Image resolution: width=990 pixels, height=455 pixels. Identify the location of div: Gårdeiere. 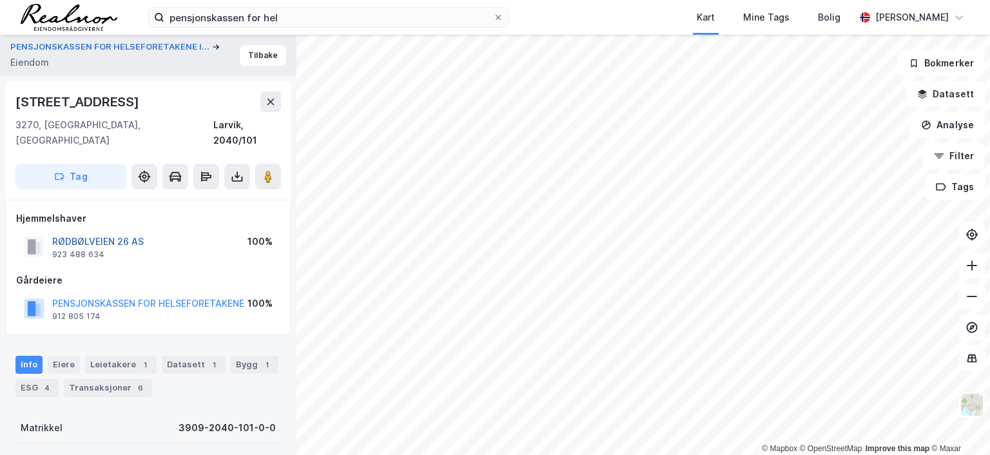
(148, 280).